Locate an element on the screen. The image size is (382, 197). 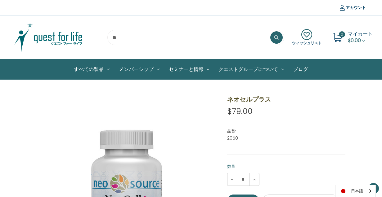
aside: Language selected: 日本語 is located at coordinates (355, 191).